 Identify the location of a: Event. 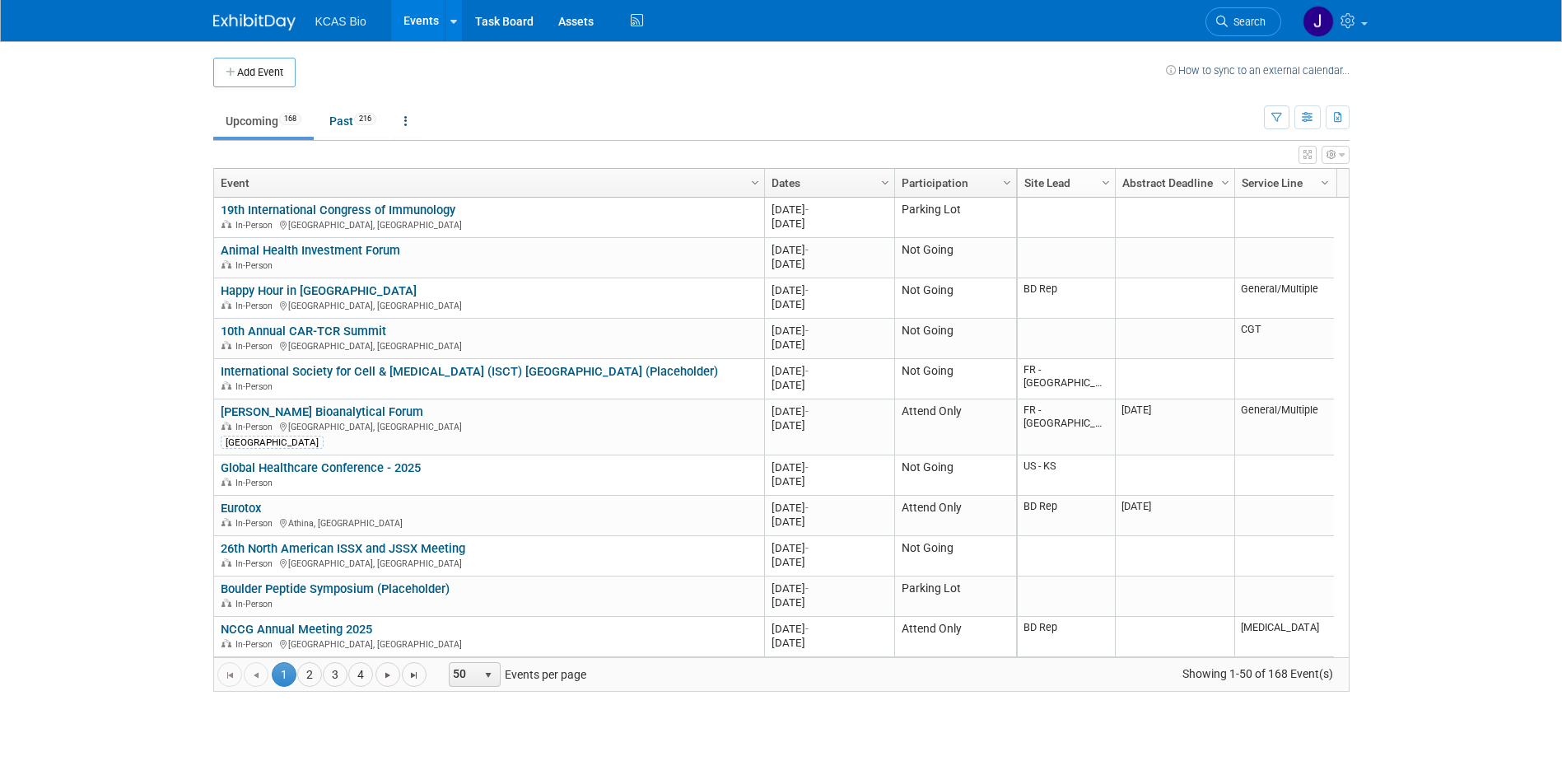
(487, 183).